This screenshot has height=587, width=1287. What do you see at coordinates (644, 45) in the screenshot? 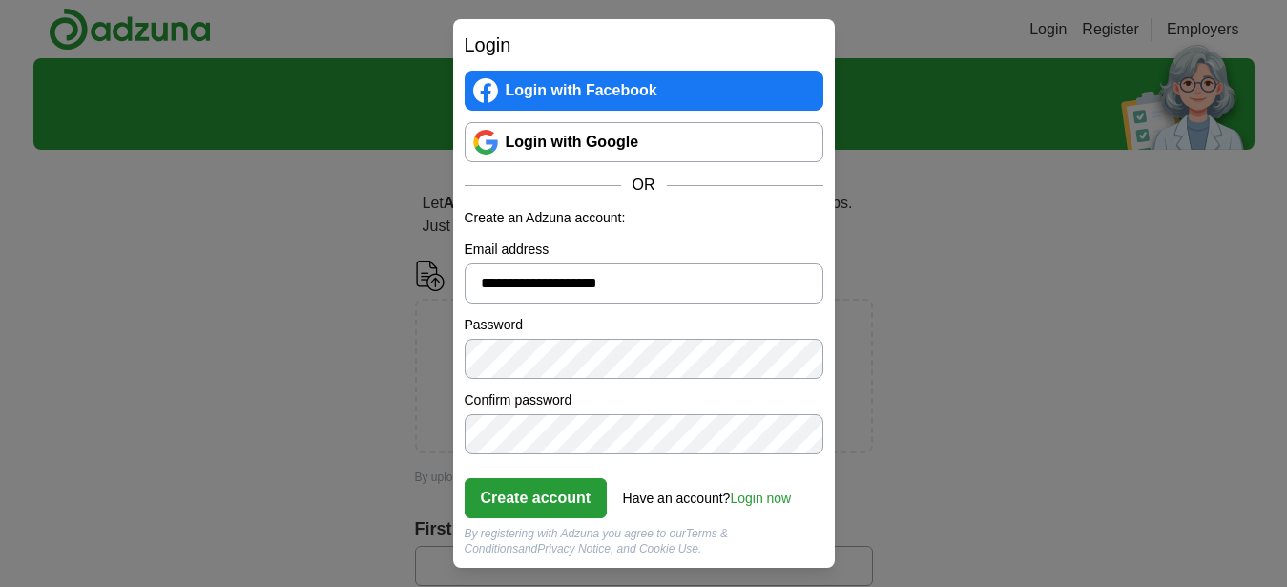
I see `h2: Login` at bounding box center [644, 45].